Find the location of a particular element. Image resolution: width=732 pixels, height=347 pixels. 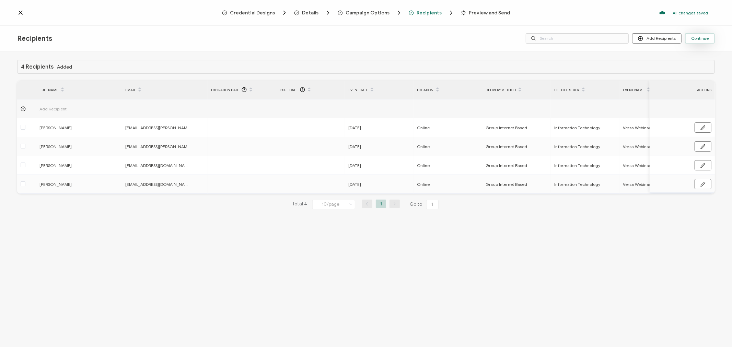

div: Event Date is located at coordinates (379, 90).